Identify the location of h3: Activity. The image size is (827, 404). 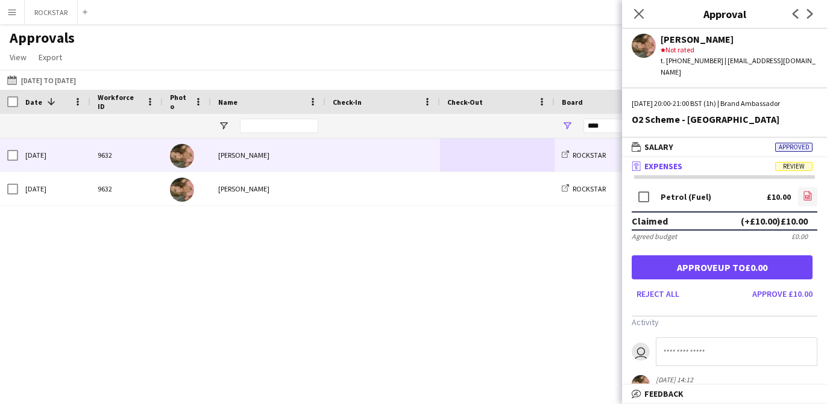
(724, 322).